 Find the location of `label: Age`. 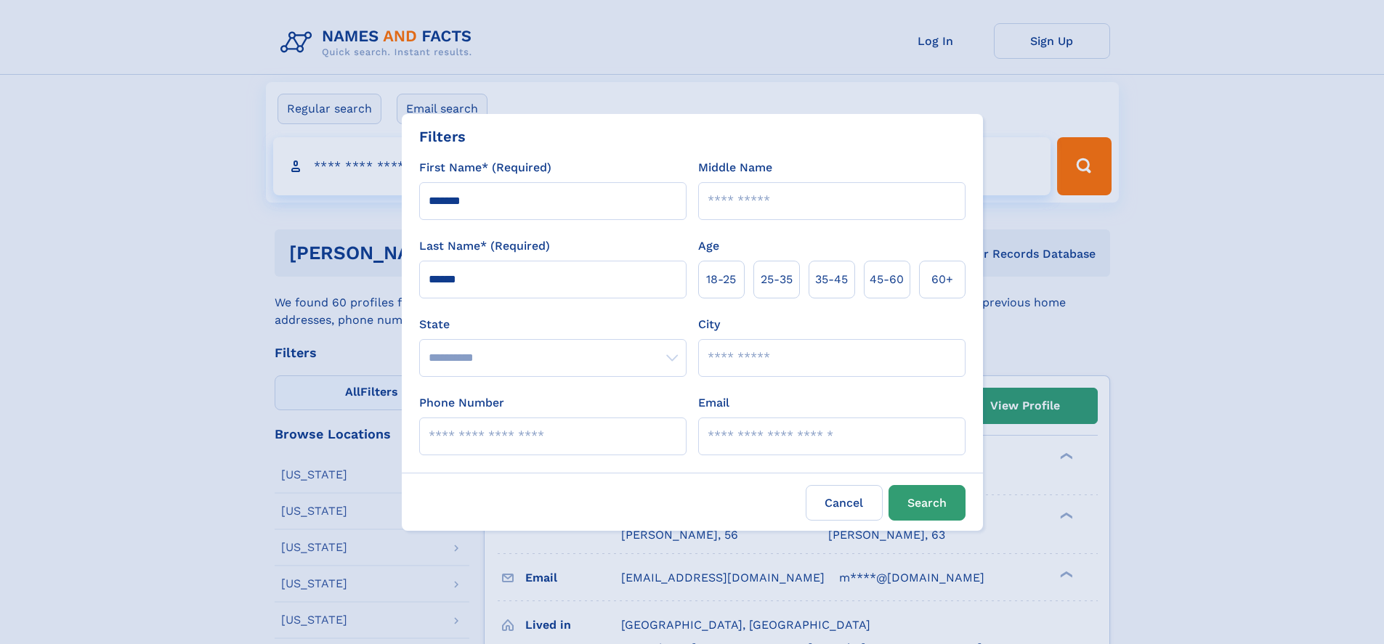

label: Age is located at coordinates (708, 246).